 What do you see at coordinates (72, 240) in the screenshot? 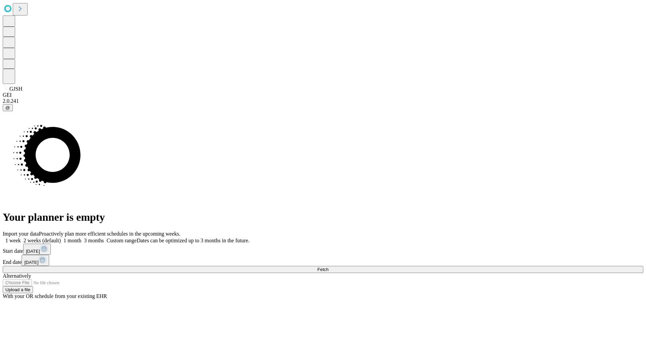
I see `span: 1 month` at bounding box center [72, 240].